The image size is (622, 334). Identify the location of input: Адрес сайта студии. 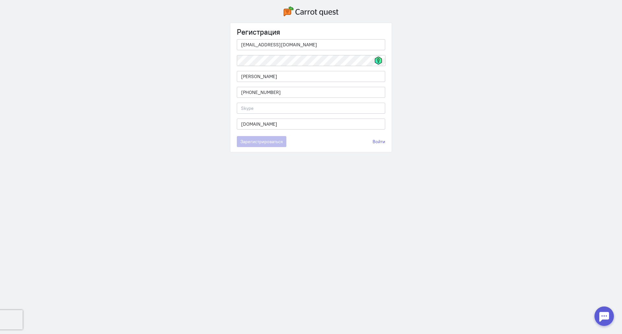
(311, 124).